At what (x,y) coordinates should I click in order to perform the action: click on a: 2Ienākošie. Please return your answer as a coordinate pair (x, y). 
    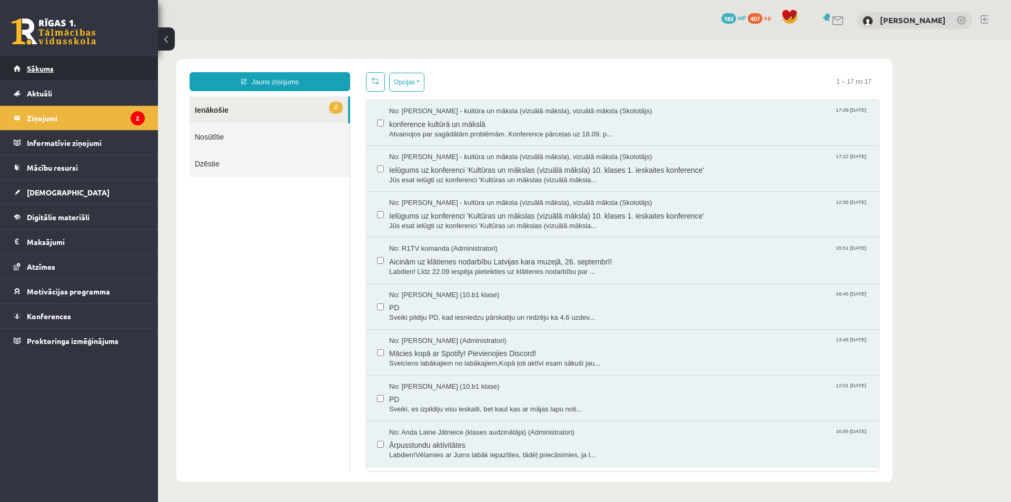
    Looking at the image, I should click on (111, 69).